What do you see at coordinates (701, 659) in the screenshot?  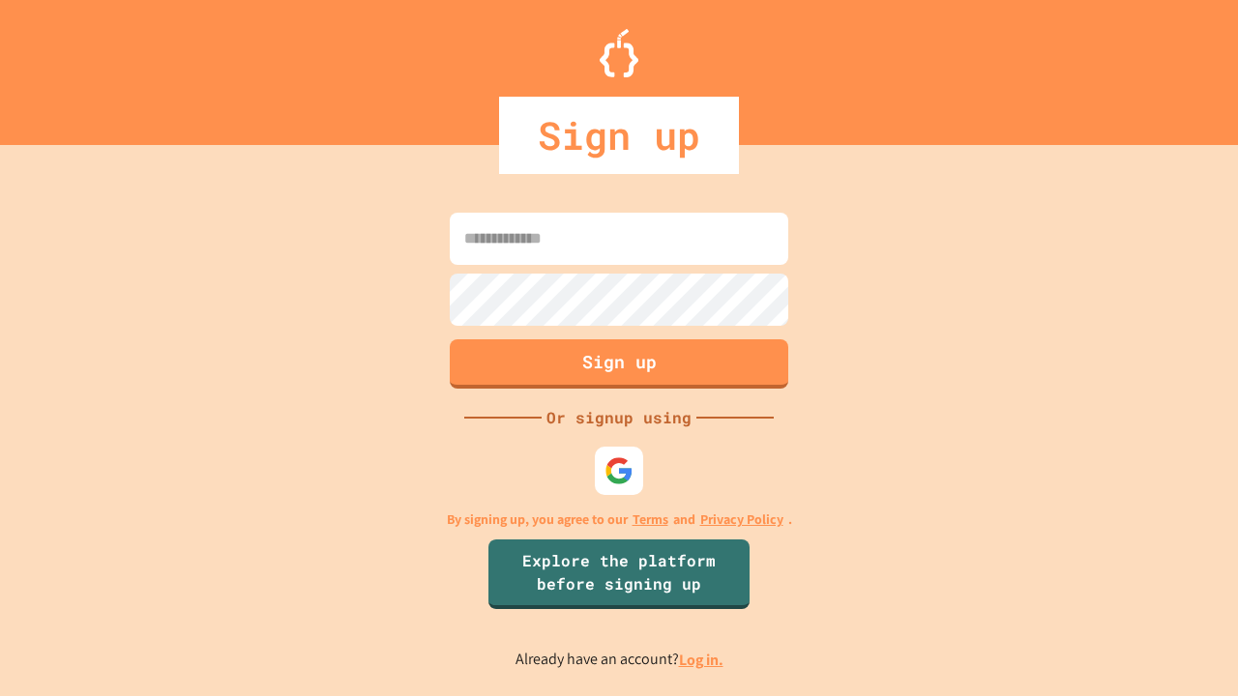 I see `a: Log in.` at bounding box center [701, 659].